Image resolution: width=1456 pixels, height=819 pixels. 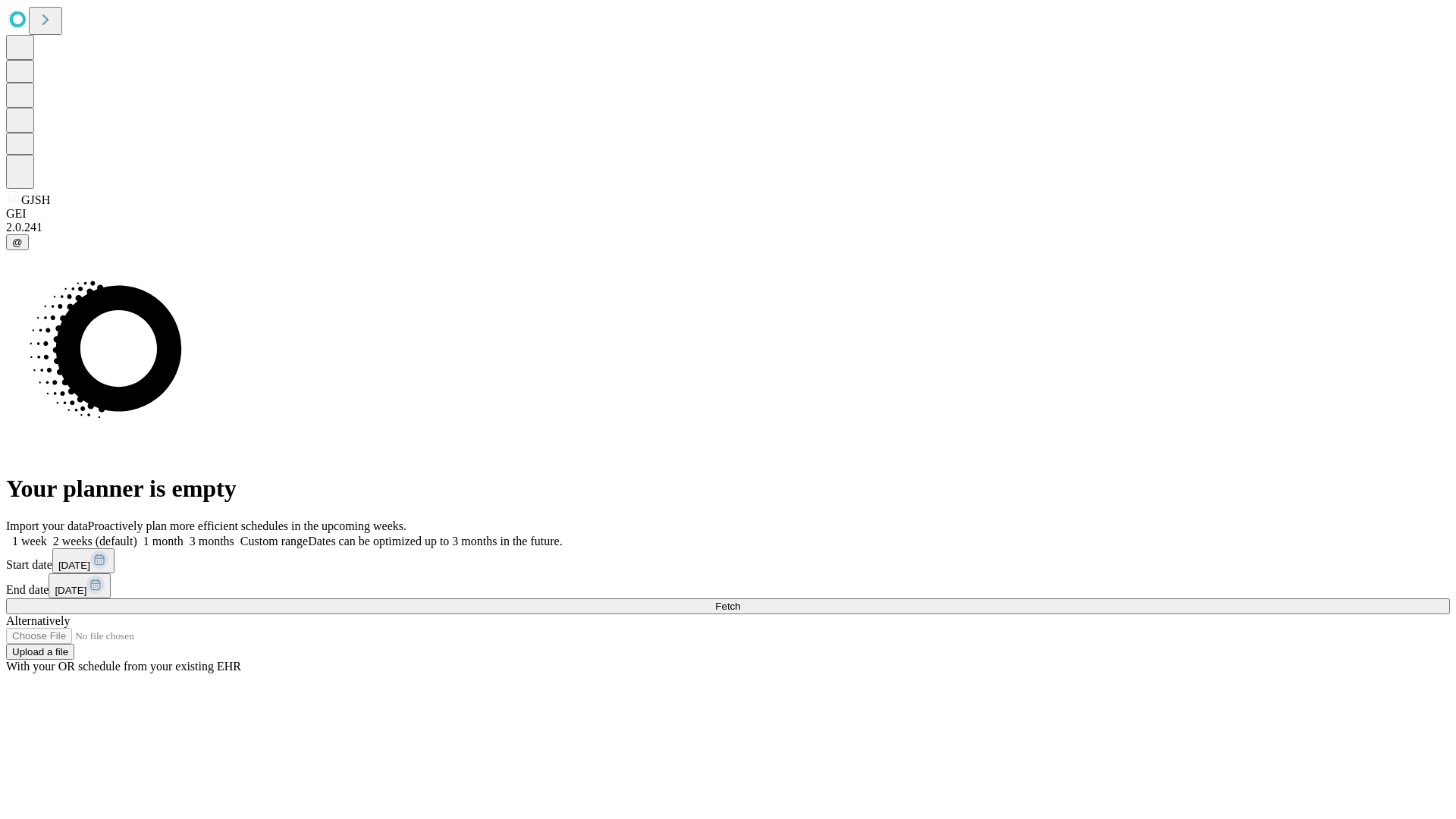 What do you see at coordinates (38, 620) in the screenshot?
I see `span: Alternatively` at bounding box center [38, 620].